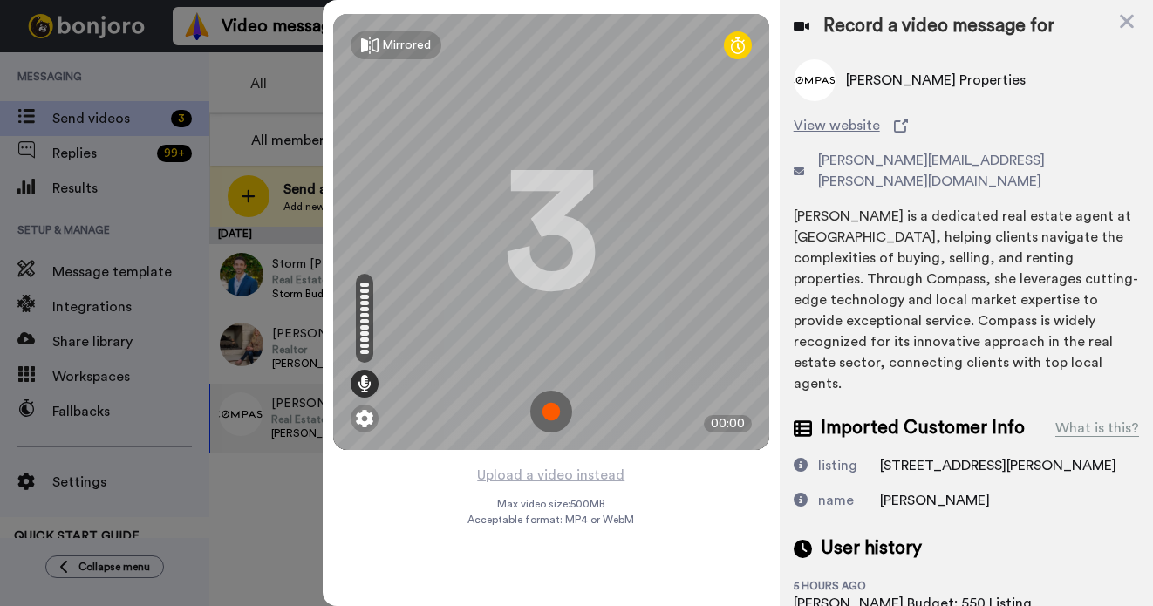 The image size is (1153, 606). I want to click on span: User history, so click(872, 549).